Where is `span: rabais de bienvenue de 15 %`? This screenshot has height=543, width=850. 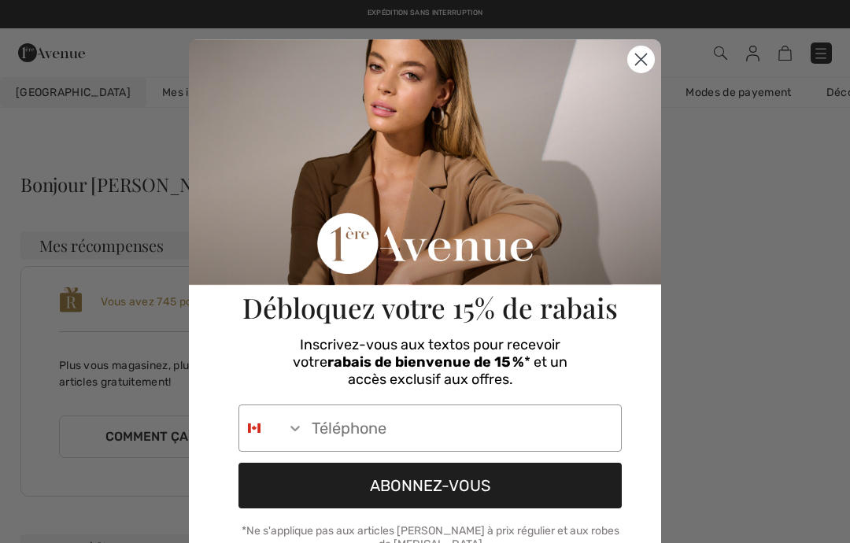 span: rabais de bienvenue de 15 % is located at coordinates (426, 362).